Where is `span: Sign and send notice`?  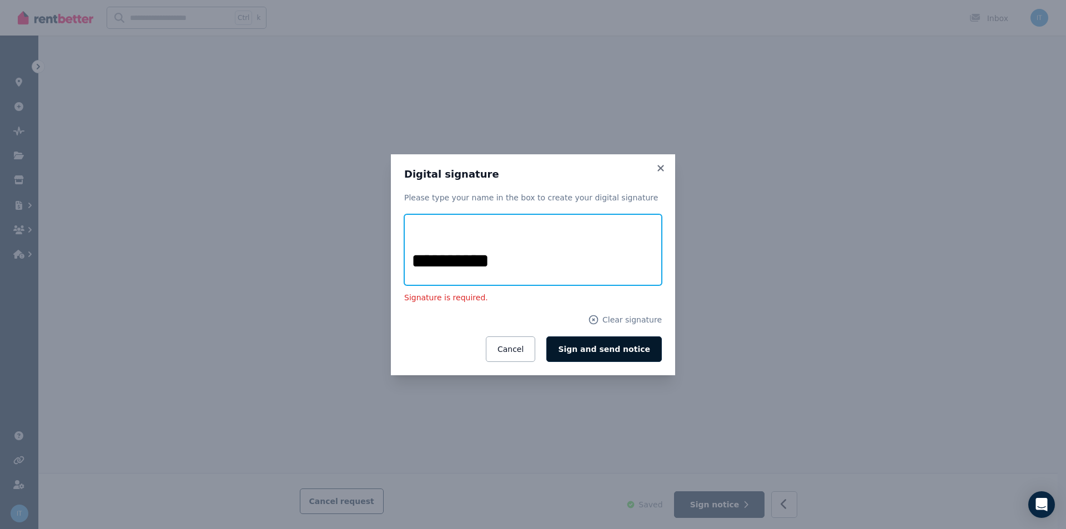 span: Sign and send notice is located at coordinates (604, 349).